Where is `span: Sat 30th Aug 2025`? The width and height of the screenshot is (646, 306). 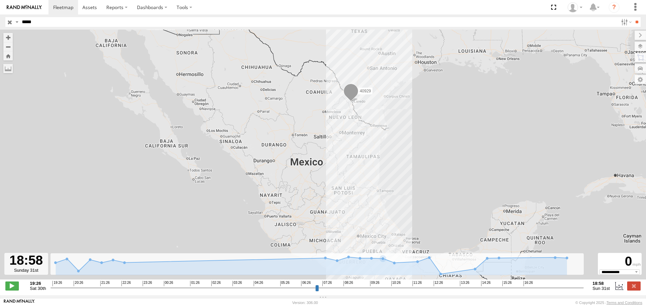
span: Sat 30th Aug 2025 is located at coordinates (38, 288).